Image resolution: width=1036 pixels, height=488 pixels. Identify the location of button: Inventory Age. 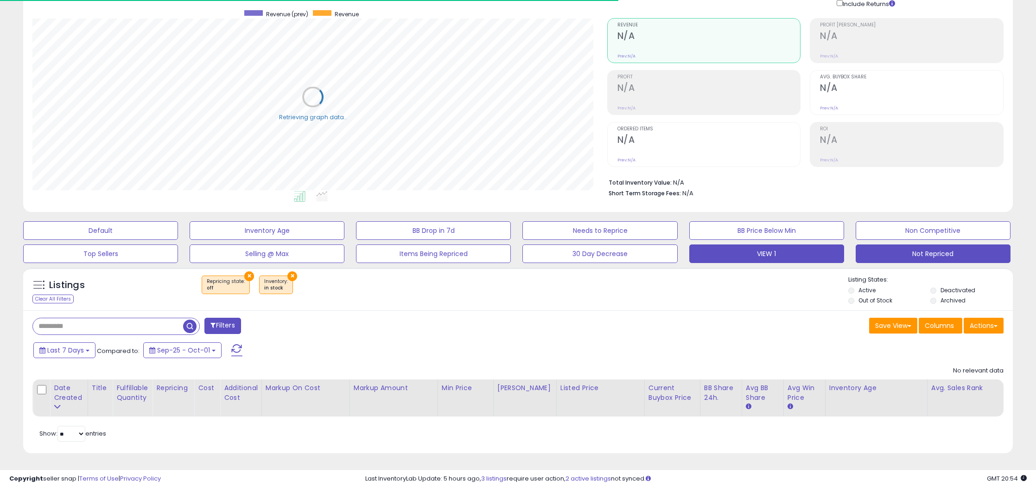
(267, 230).